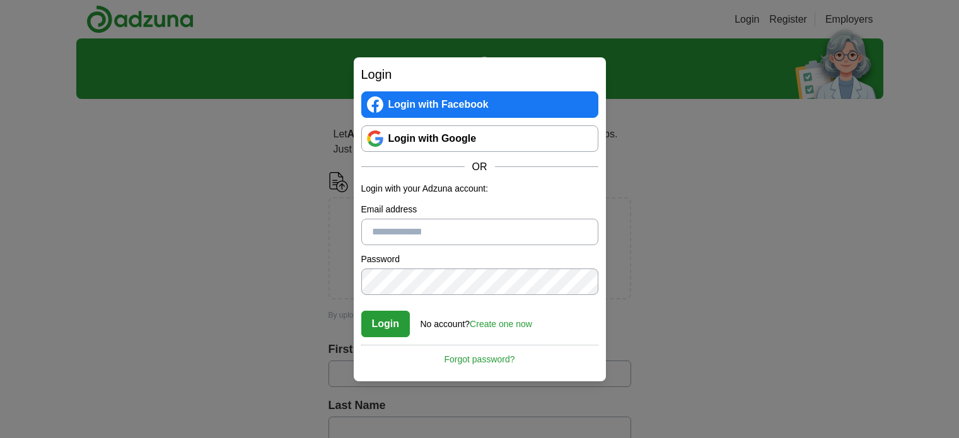 Image resolution: width=959 pixels, height=438 pixels. Describe the element at coordinates (480, 139) in the screenshot. I see `a: Login with Google` at that location.